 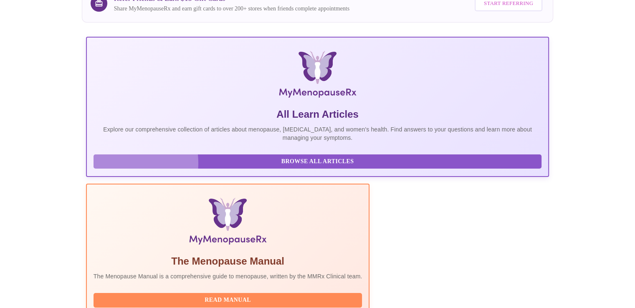 What do you see at coordinates (317, 161) in the screenshot?
I see `button: Browse All Articles` at bounding box center [317, 161].